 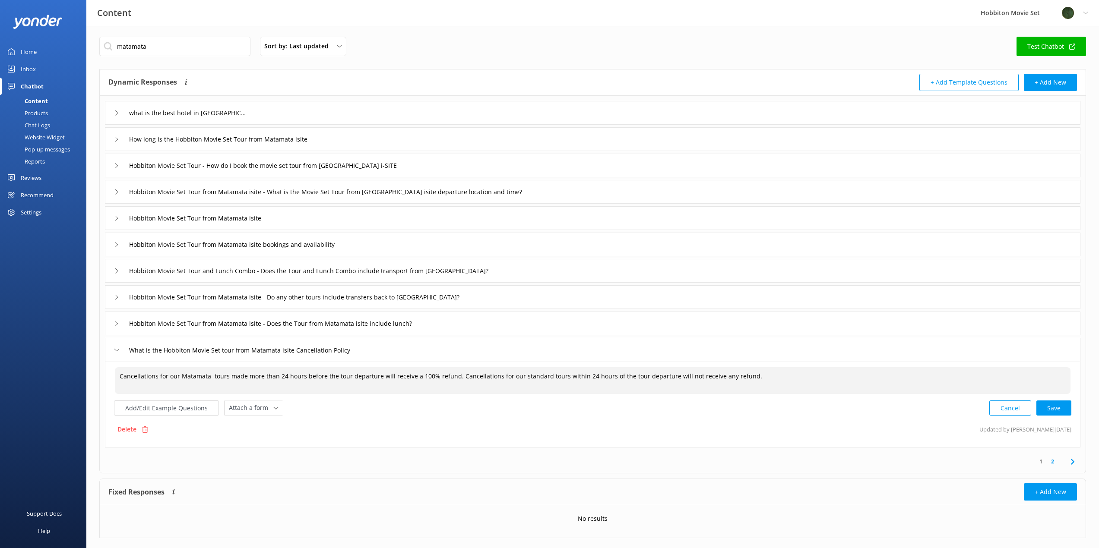 I want to click on div: Reports, so click(x=25, y=161).